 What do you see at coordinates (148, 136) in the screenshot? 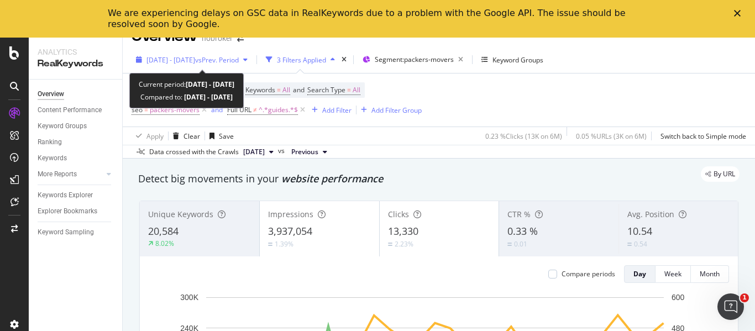
I see `button: Apply` at bounding box center [148, 136].